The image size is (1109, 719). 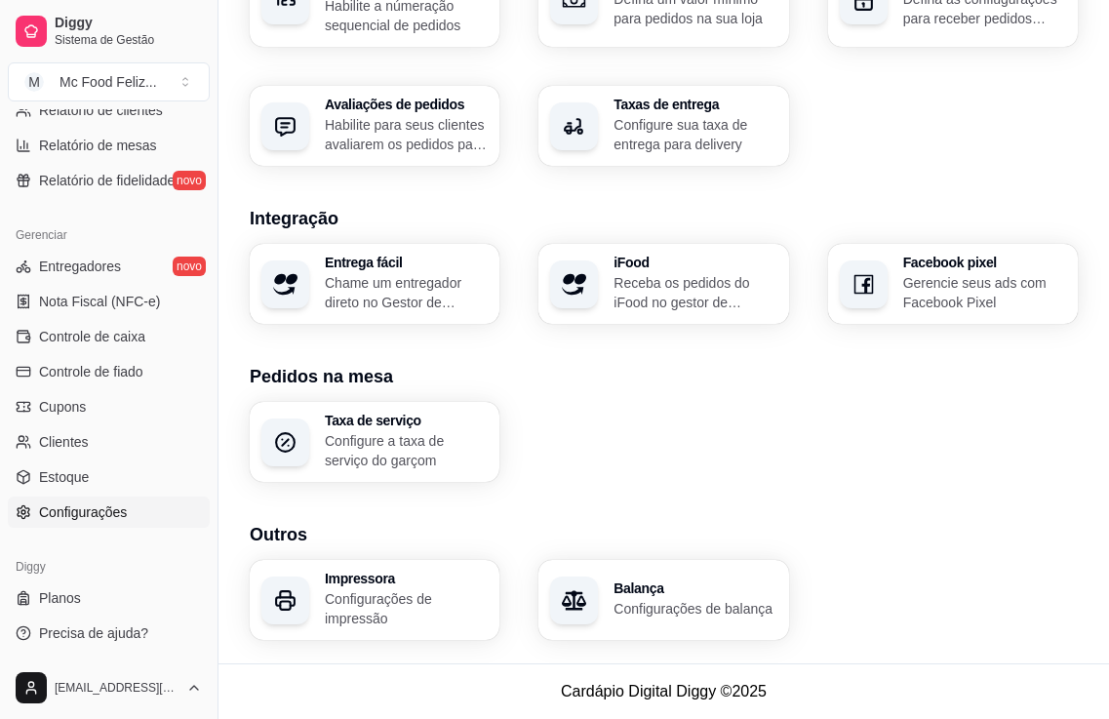 I want to click on h3: Impressora, so click(x=406, y=578).